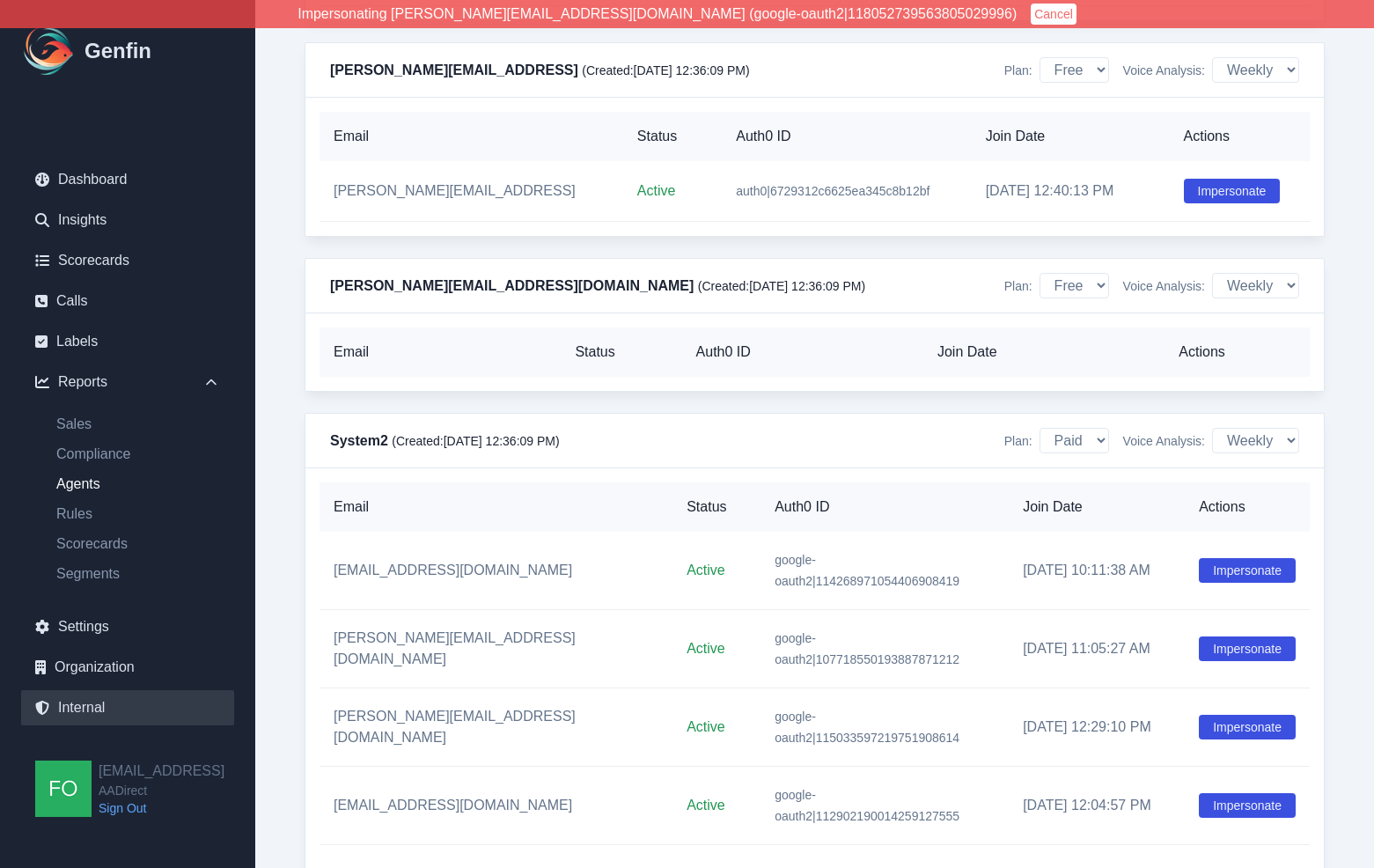 The height and width of the screenshot is (868, 1374). I want to click on a: Calls, so click(128, 301).